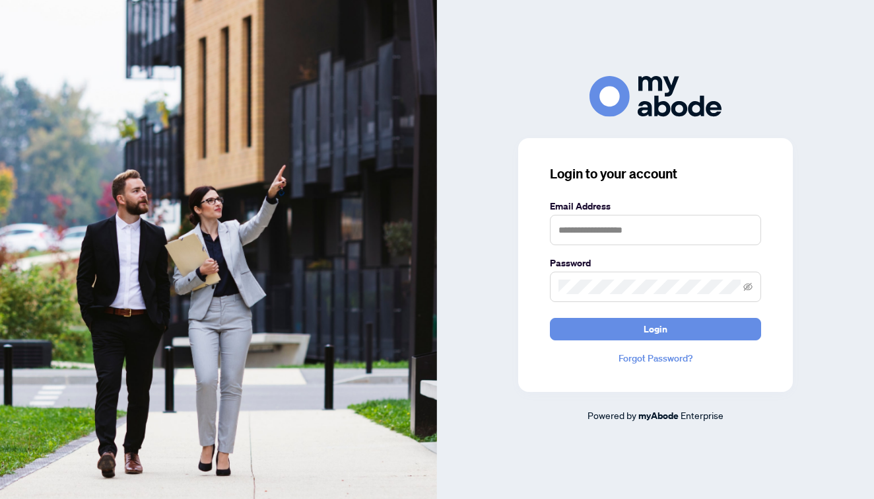 This screenshot has height=499, width=874. I want to click on label: Password, so click(656, 263).